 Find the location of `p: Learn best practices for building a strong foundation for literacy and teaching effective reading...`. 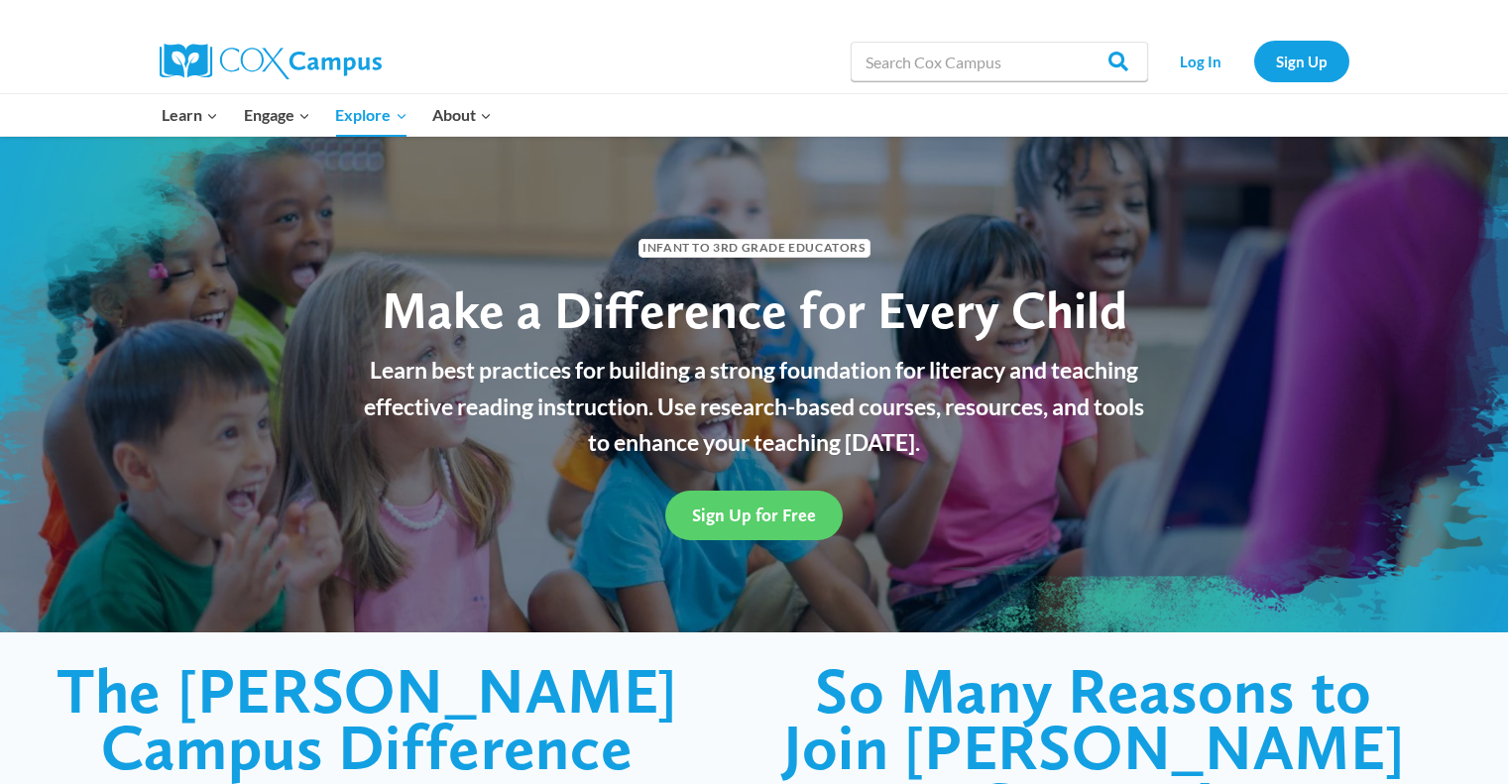

p: Learn best practices for building a strong foundation for literacy and teaching effective reading... is located at coordinates (755, 407).